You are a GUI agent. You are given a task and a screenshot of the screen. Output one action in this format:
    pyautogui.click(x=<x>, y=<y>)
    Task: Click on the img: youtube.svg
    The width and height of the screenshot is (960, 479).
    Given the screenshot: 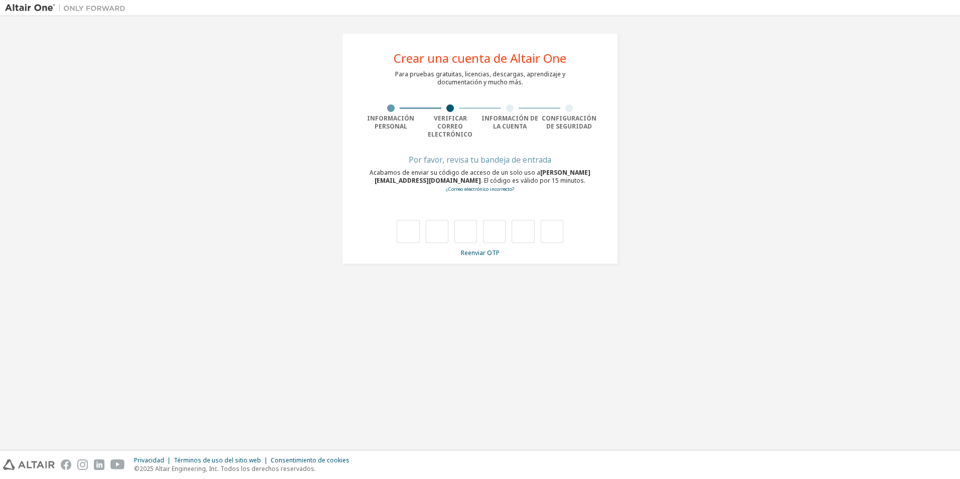 What is the action you would take?
    pyautogui.click(x=117, y=464)
    